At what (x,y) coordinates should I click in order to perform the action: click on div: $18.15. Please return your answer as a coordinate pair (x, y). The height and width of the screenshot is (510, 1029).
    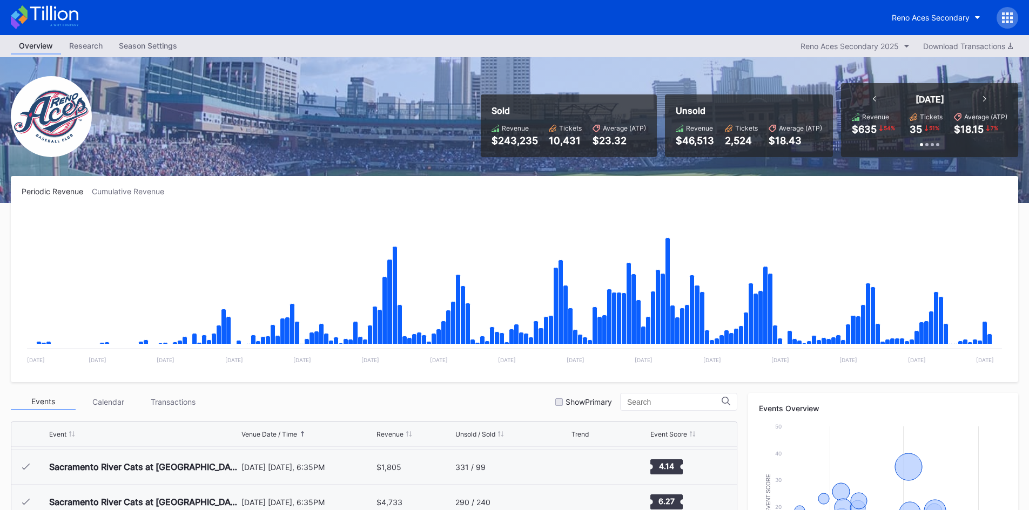
    Looking at the image, I should click on (968, 129).